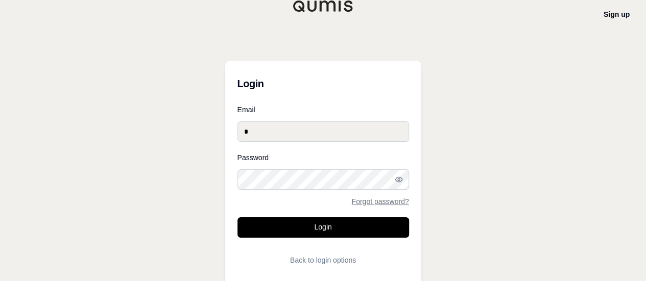 This screenshot has width=646, height=281. I want to click on button: Back to login options, so click(323, 260).